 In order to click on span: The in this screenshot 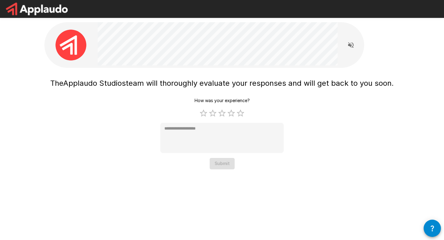, I will do `click(57, 83)`.